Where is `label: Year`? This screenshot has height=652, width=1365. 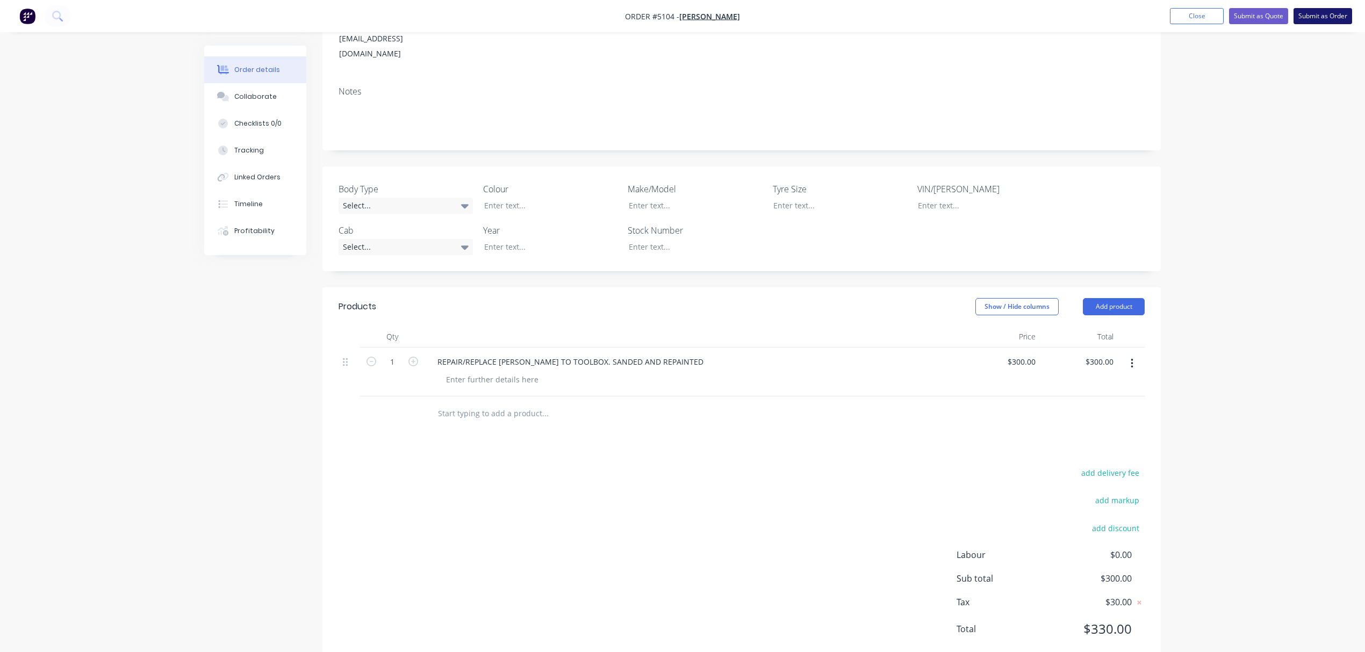
label: Year is located at coordinates (550, 231).